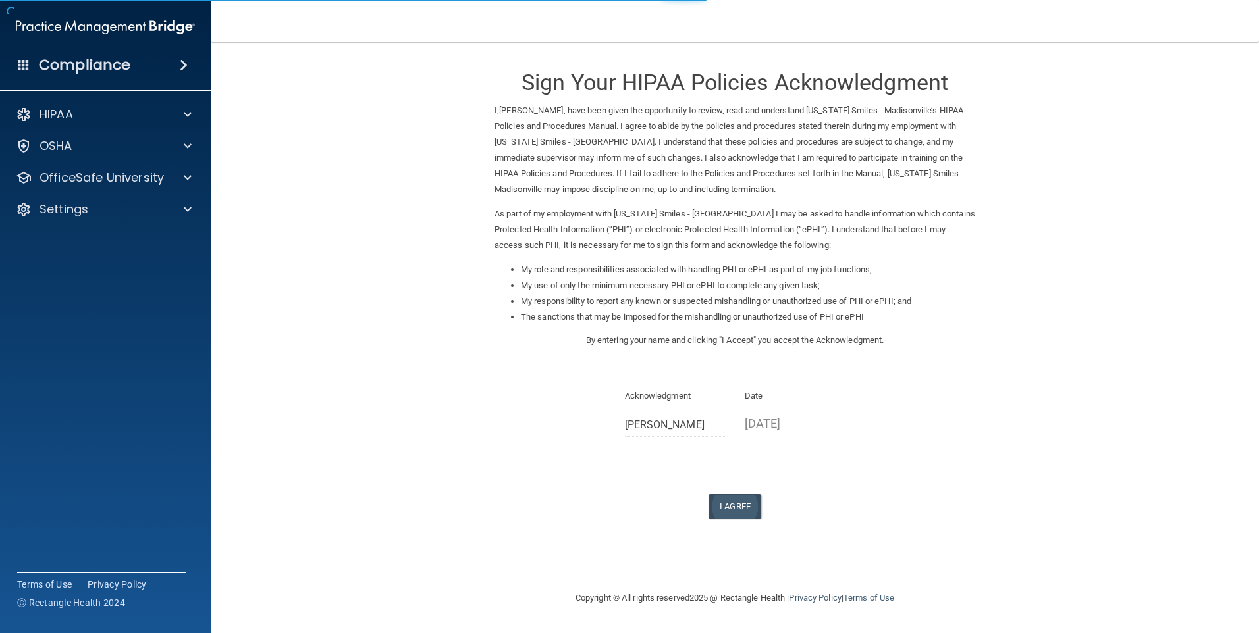 This screenshot has width=1259, height=633. Describe the element at coordinates (105, 27) in the screenshot. I see `img: PMB logo` at that location.